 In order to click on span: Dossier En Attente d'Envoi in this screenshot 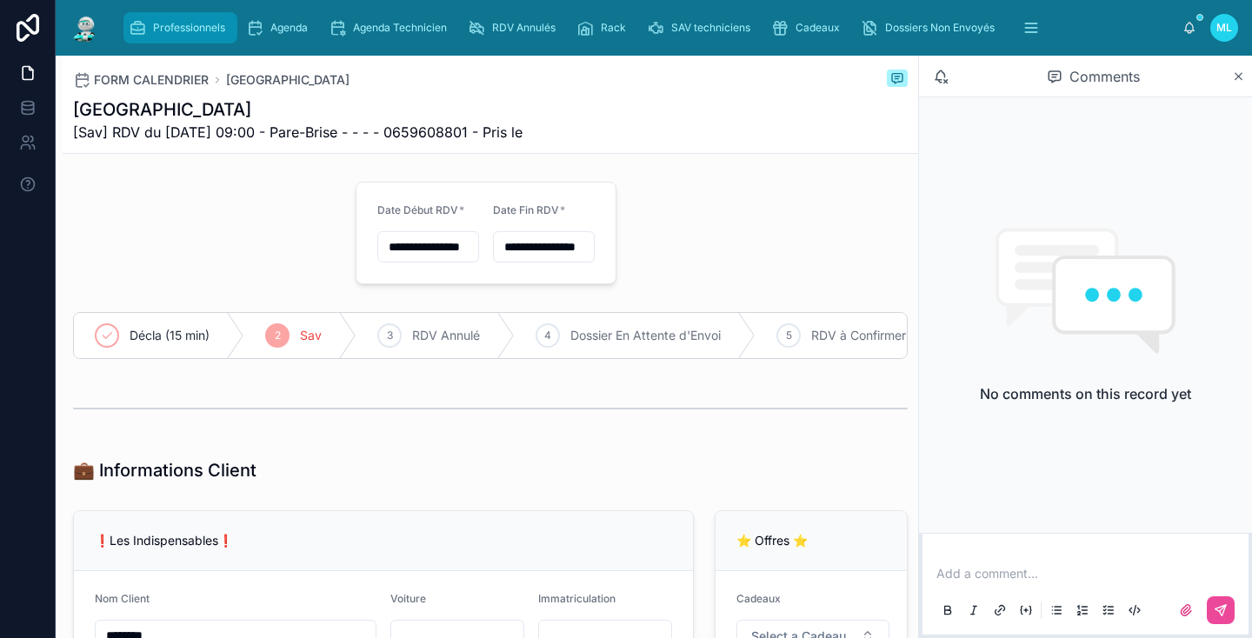, I will do `click(645, 336)`.